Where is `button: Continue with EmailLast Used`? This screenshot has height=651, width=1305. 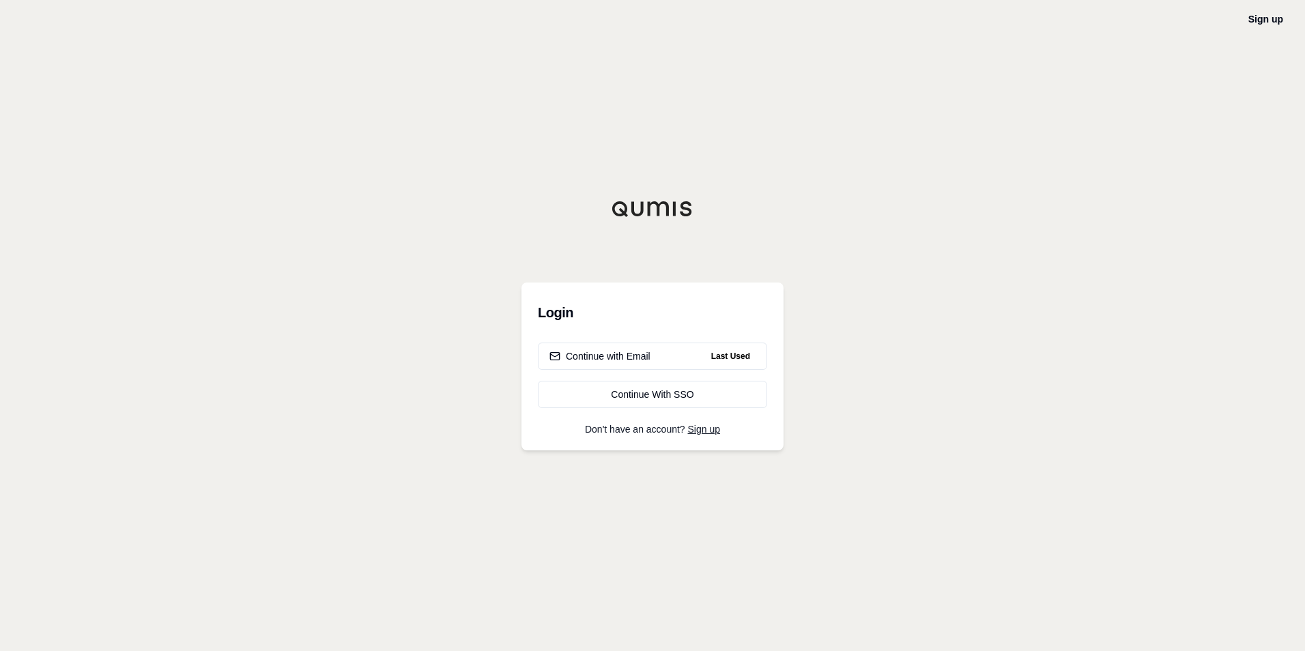 button: Continue with EmailLast Used is located at coordinates (652, 356).